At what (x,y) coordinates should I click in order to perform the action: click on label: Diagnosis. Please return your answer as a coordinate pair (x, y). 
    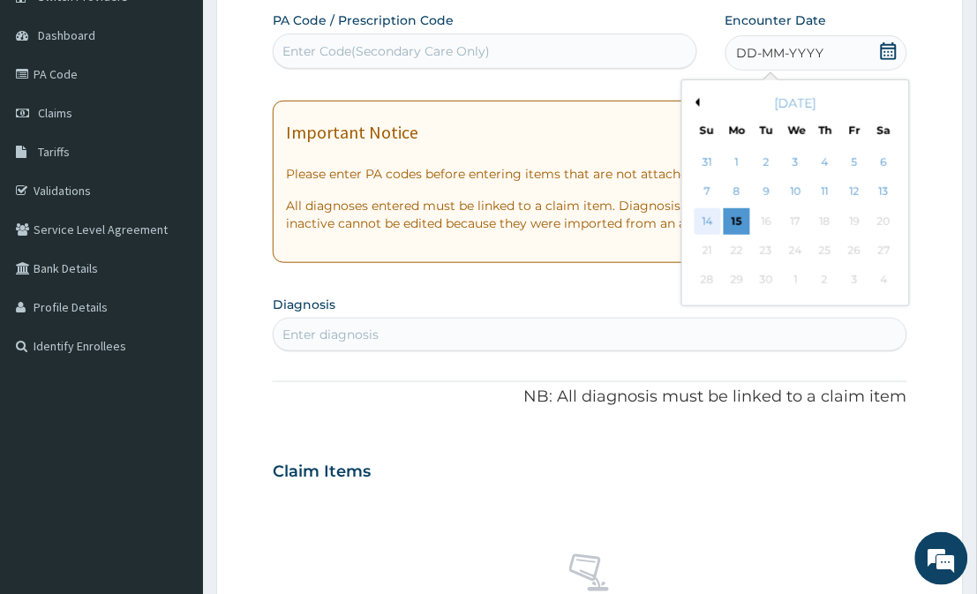
    Looking at the image, I should click on (304, 305).